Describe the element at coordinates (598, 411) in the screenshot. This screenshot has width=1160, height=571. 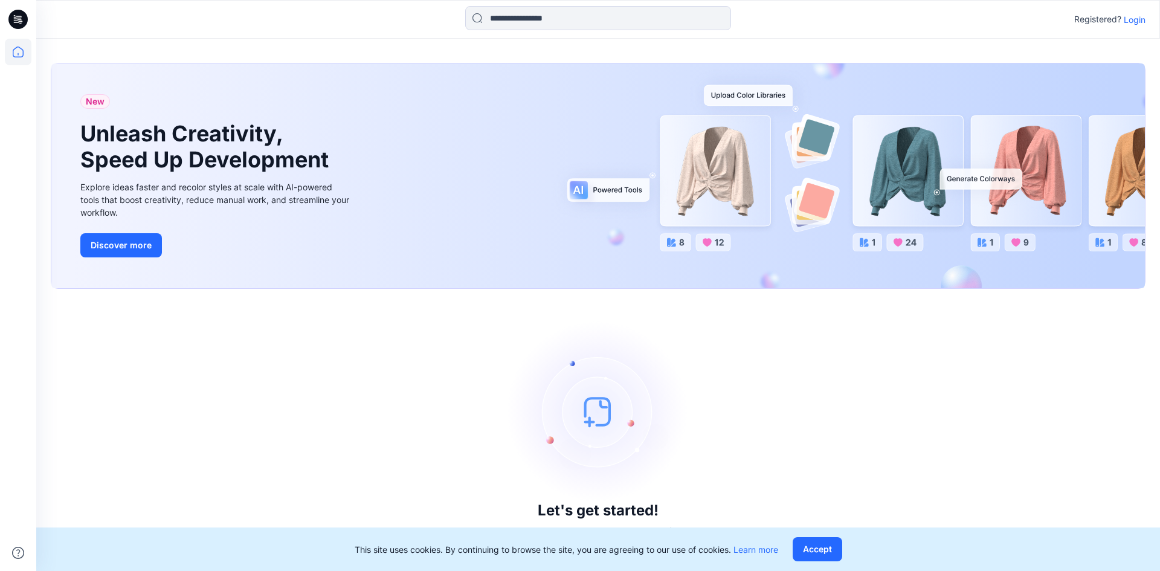
I see `img: empty-state-image.svg` at that location.